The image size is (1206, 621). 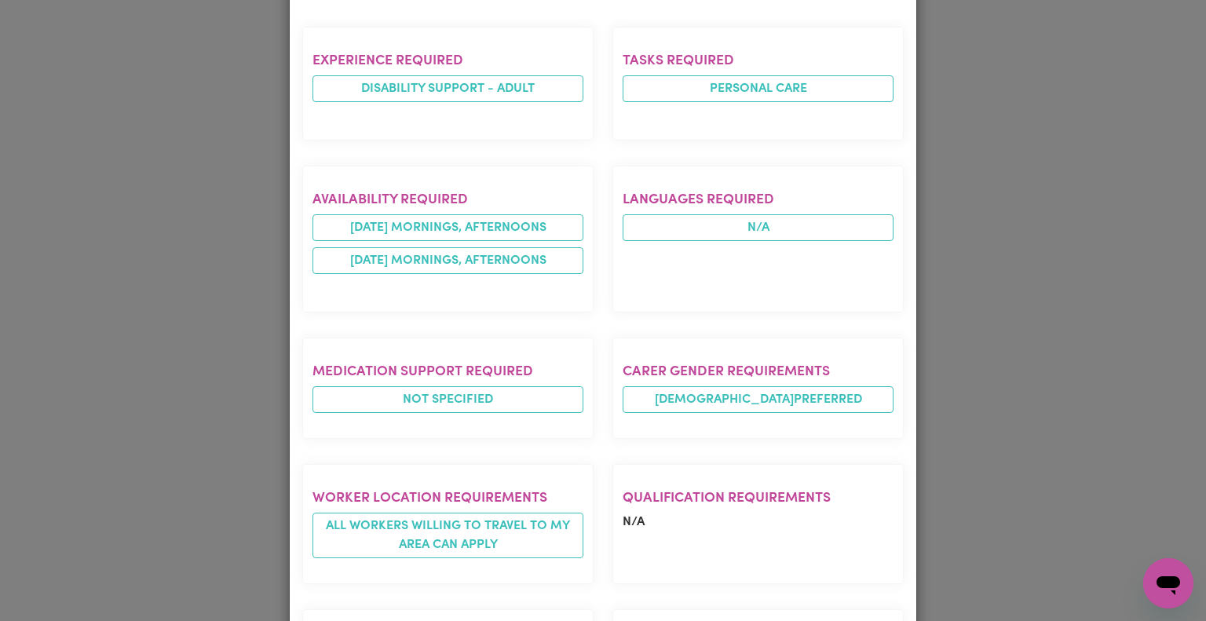 I want to click on span: All workers willing to travel to my area can apply, so click(x=447, y=535).